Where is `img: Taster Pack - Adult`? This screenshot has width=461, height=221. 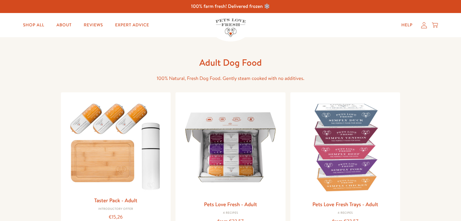
img: Taster Pack - Adult is located at coordinates (116, 145).